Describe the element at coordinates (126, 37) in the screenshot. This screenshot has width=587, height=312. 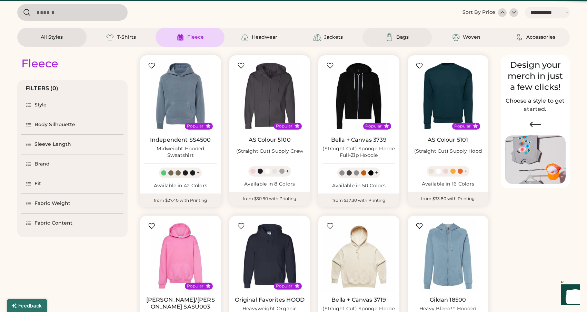
I see `div: T-Shirts` at that location.